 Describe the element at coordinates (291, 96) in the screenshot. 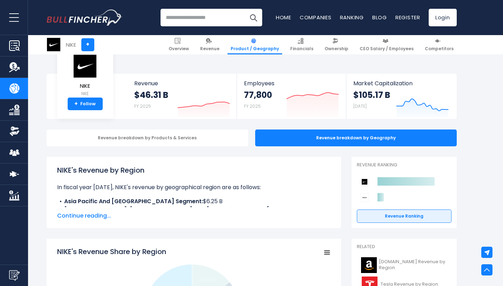

I see `a: Employees 77,800 FY 2025` at that location.